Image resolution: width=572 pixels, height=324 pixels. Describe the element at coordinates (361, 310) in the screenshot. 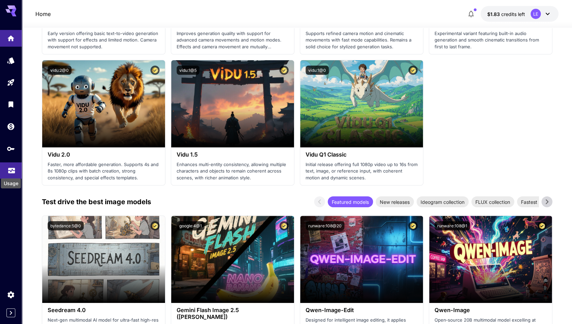

I see `h3: Qwen-Image-Edit` at that location.